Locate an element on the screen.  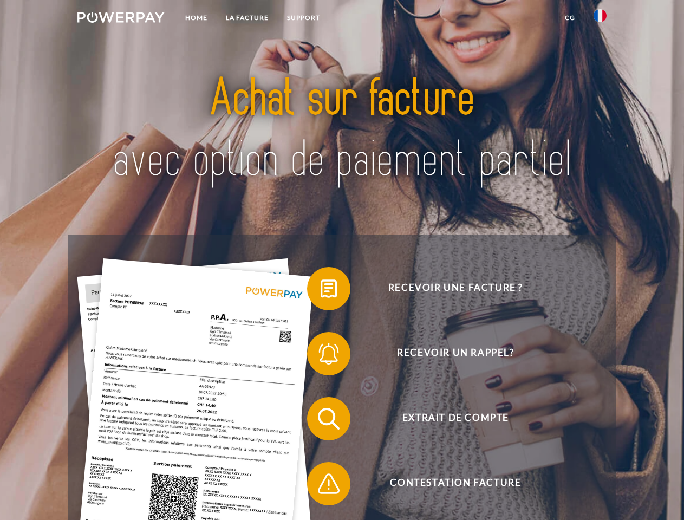
span: Extrait de compte is located at coordinates (455, 419).